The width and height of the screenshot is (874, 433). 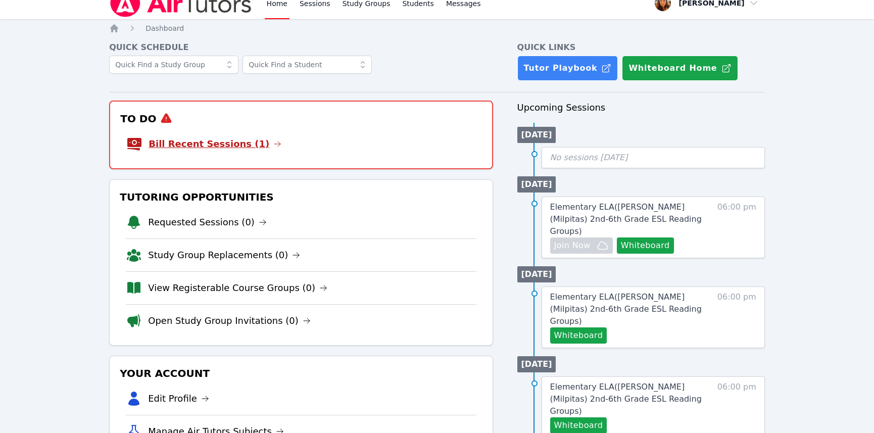 I want to click on input: Quick Find a Student, so click(x=307, y=65).